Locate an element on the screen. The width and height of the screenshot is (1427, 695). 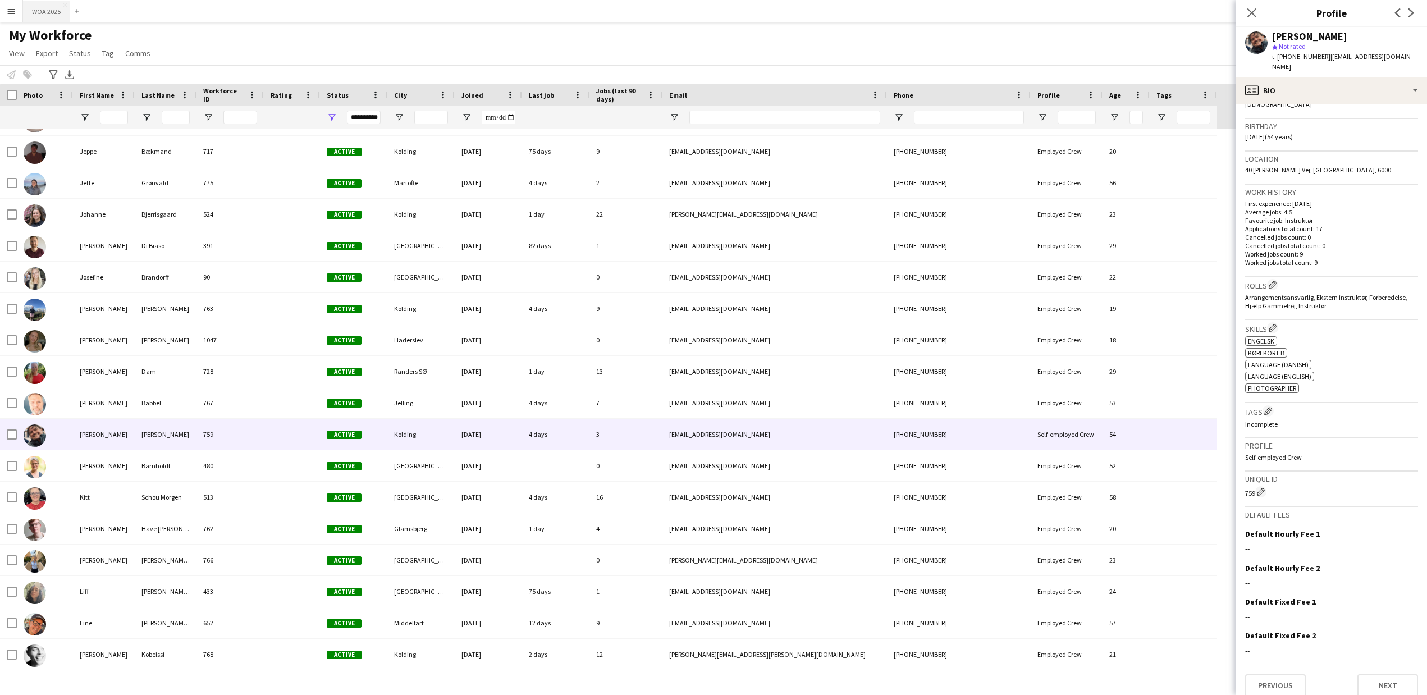
div: 1 is located at coordinates (626, 591).